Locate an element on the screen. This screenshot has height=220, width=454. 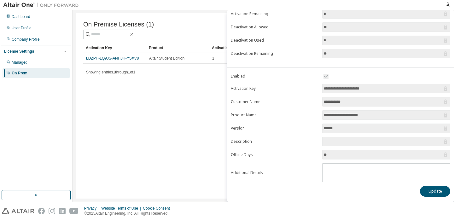
img: linkedin.svg is located at coordinates (62, 211).